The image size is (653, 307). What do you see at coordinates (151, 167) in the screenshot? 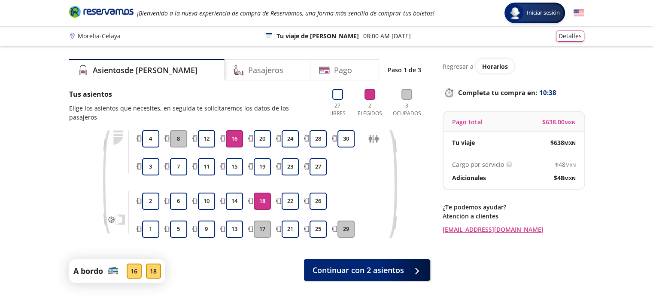
I see `button: 3` at bounding box center [151, 167].